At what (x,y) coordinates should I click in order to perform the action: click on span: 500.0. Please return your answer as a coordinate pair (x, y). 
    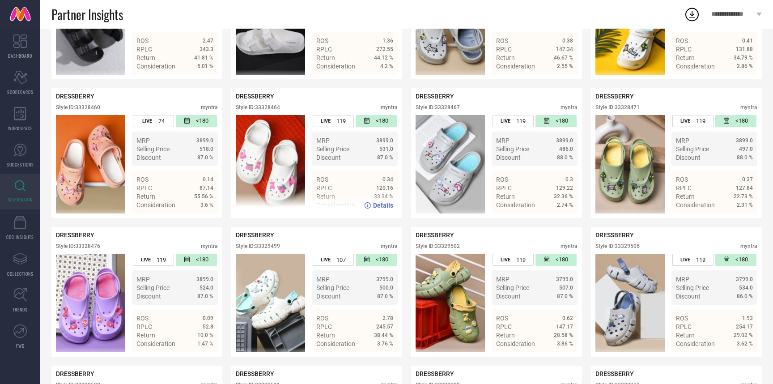
    Looking at the image, I should click on (386, 287).